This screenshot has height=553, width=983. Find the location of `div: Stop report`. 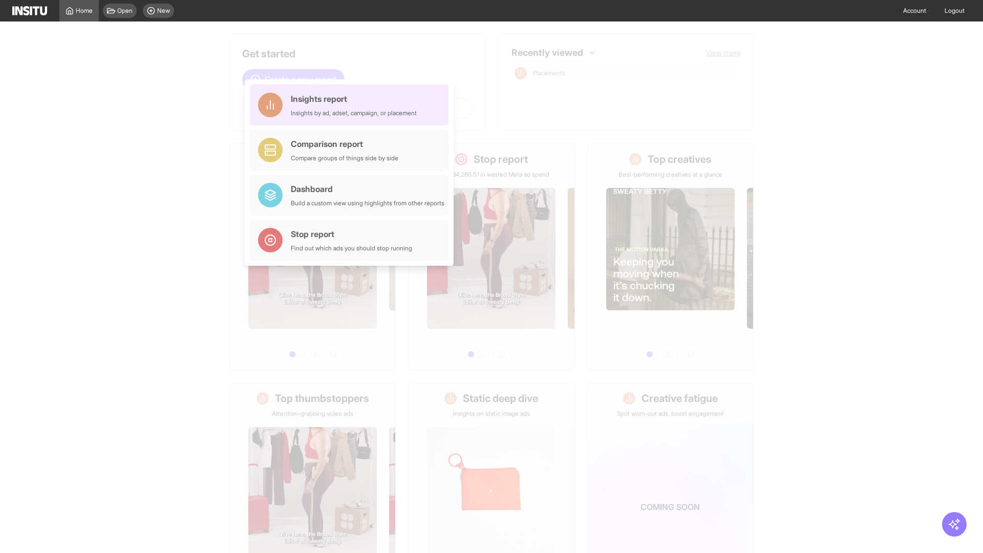

div: Stop report is located at coordinates (351, 234).